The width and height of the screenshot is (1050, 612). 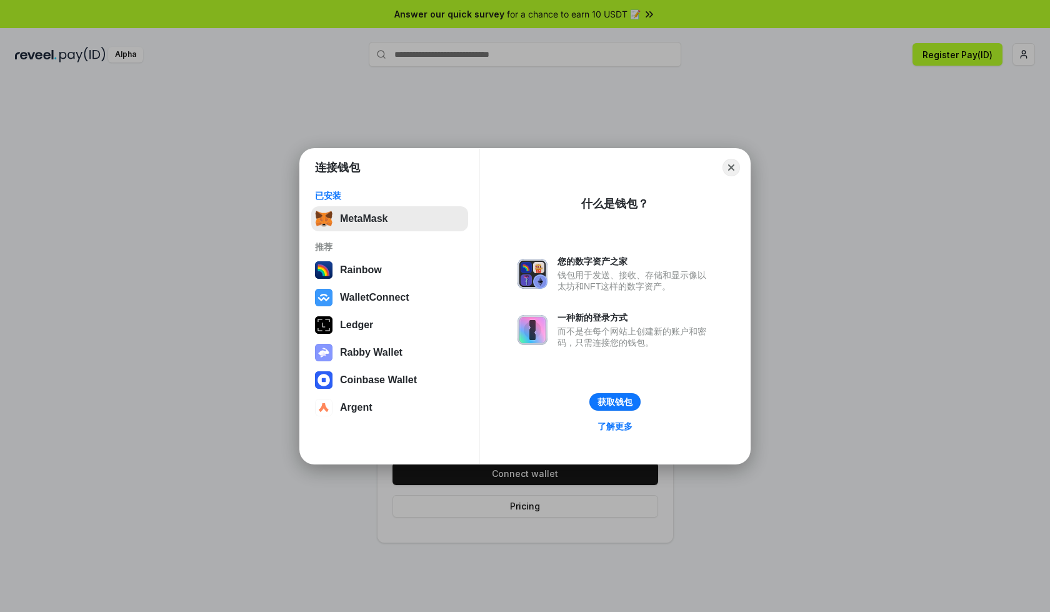 What do you see at coordinates (324, 270) in the screenshot?
I see `img: svg+xml,%3Csvg%20width%3D%22120%22%20height%3D%22120%22%20viewBox%3D%220%200%20120%20120%22%20fil...` at bounding box center [324, 270].